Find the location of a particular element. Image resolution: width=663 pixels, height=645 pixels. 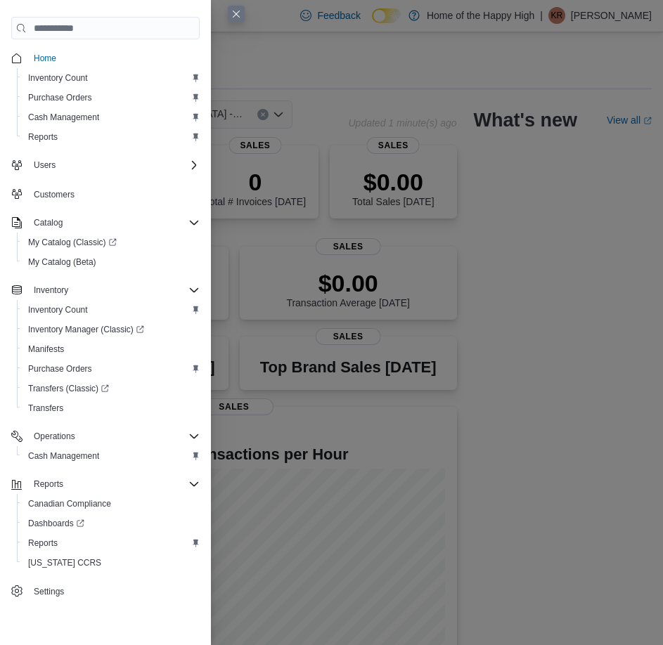

a: Settings is located at coordinates (48, 592).